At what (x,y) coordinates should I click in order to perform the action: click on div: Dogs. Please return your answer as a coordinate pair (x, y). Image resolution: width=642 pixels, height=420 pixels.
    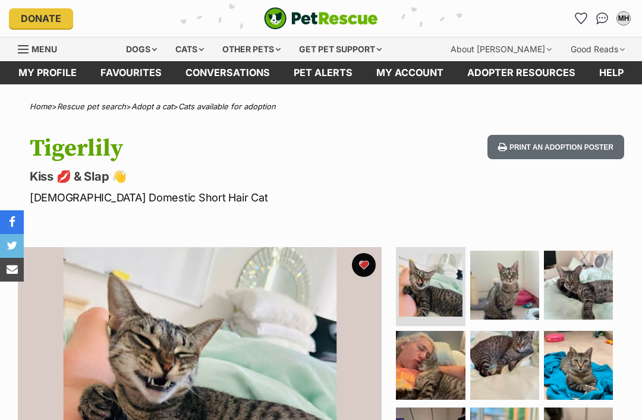
    Looking at the image, I should click on (142, 49).